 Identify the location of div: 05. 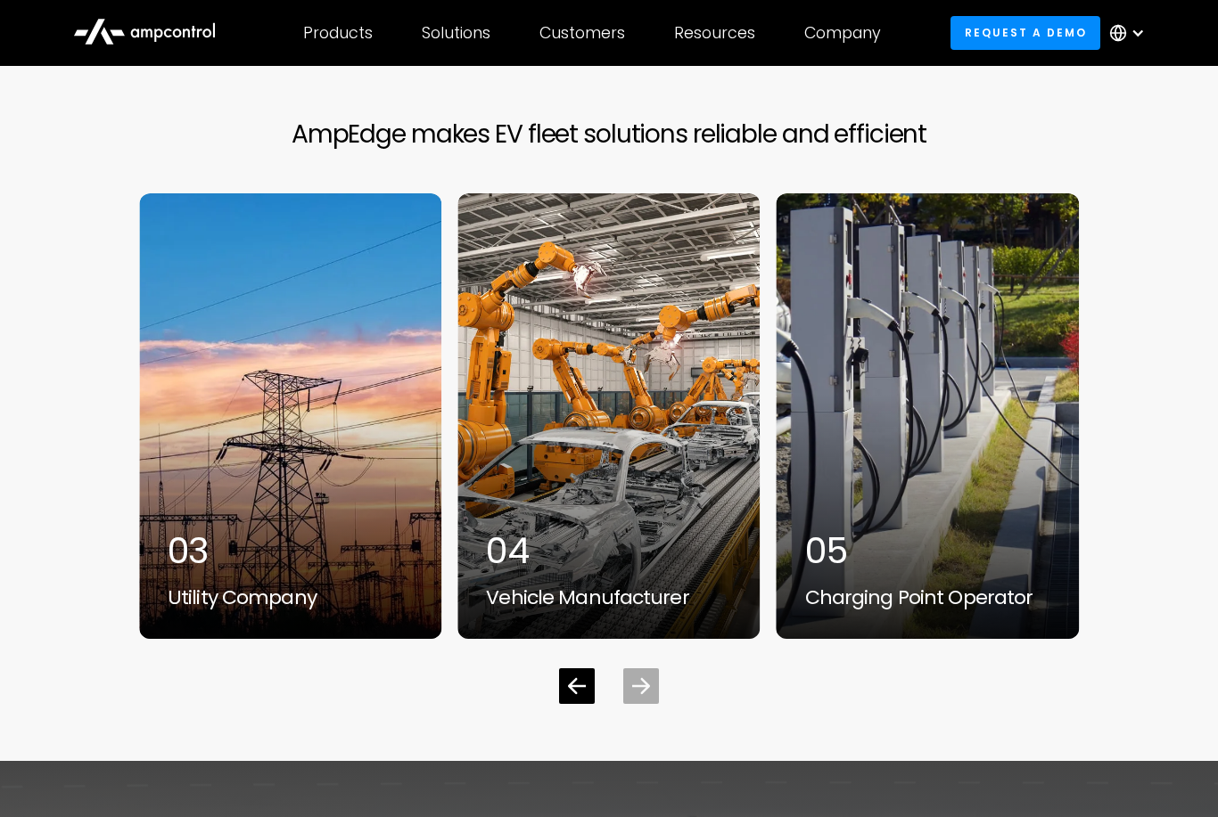
(927, 551).